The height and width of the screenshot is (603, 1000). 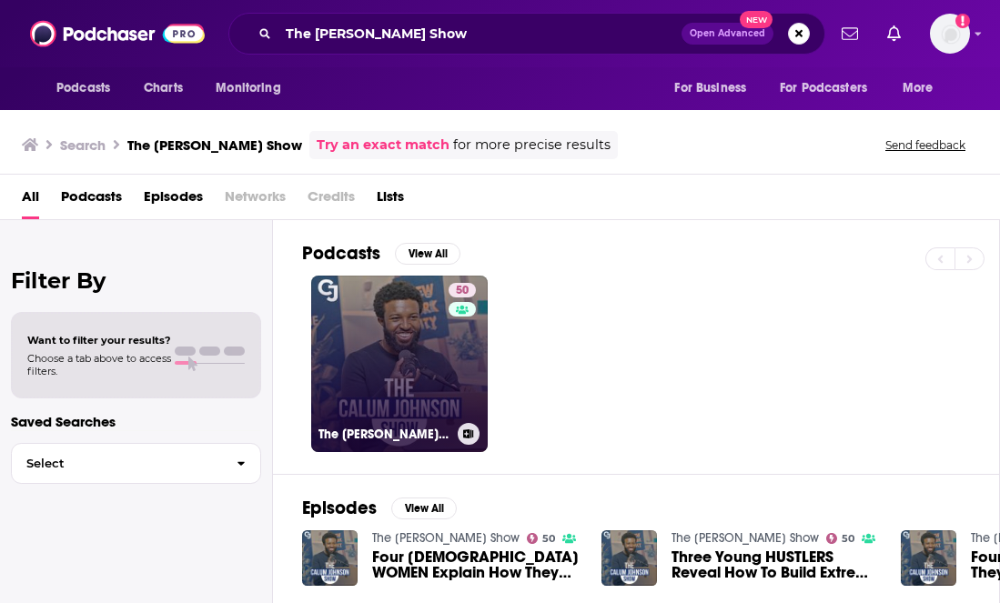 What do you see at coordinates (918, 88) in the screenshot?
I see `span: More` at bounding box center [918, 88].